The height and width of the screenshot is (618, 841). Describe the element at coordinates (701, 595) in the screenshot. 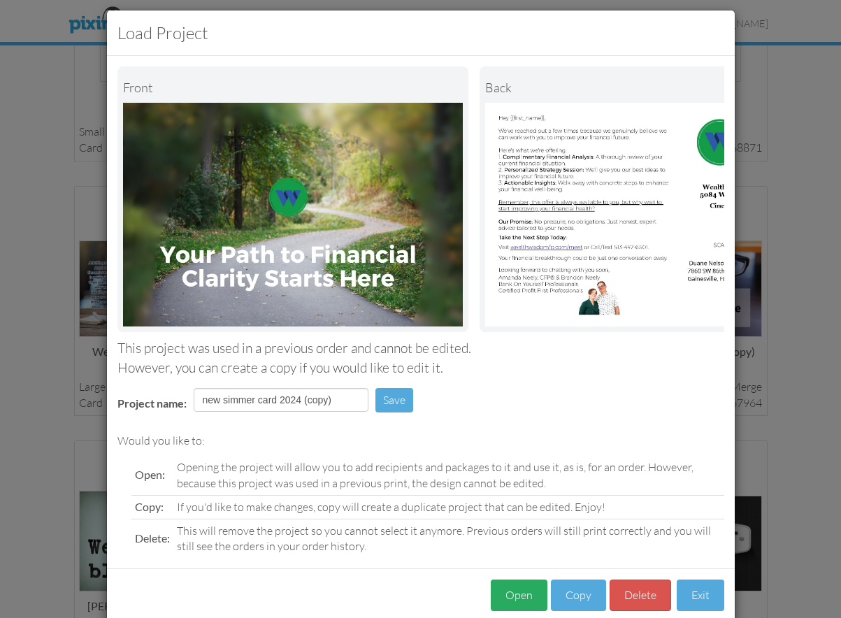

I see `button: Exit` at that location.